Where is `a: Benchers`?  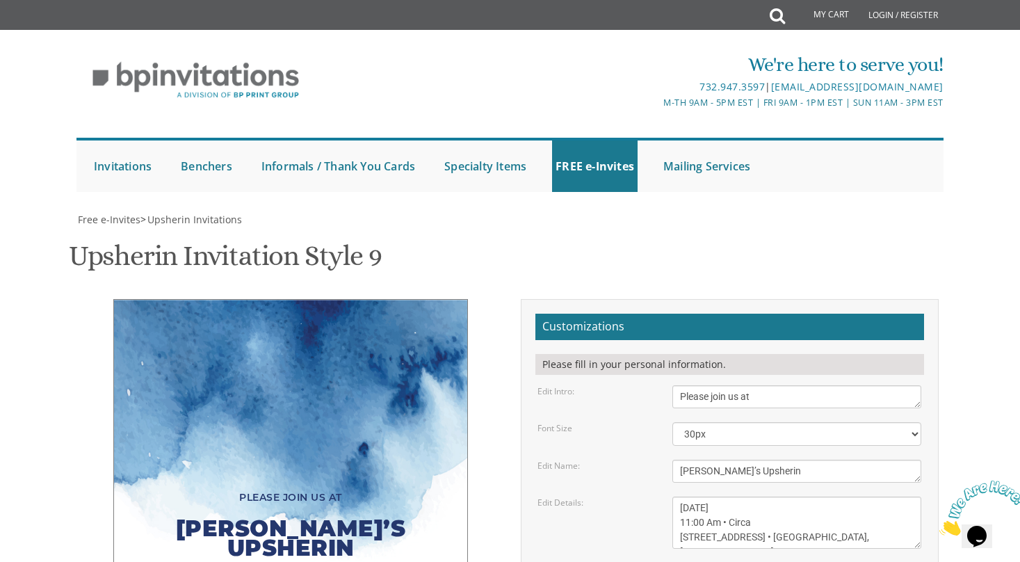
a: Benchers is located at coordinates (206, 166).